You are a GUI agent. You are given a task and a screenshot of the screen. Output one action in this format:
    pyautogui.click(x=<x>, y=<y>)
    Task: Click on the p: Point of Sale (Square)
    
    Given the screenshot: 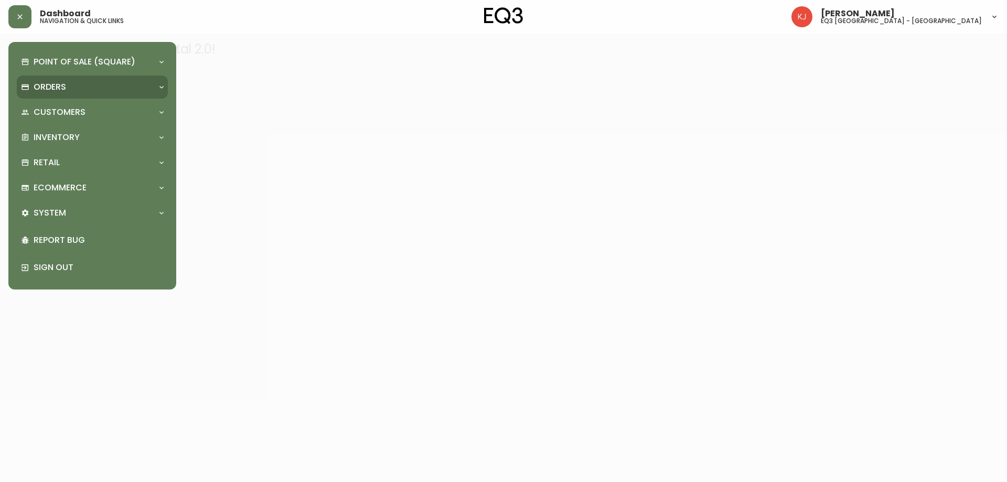 What is the action you would take?
    pyautogui.click(x=84, y=62)
    